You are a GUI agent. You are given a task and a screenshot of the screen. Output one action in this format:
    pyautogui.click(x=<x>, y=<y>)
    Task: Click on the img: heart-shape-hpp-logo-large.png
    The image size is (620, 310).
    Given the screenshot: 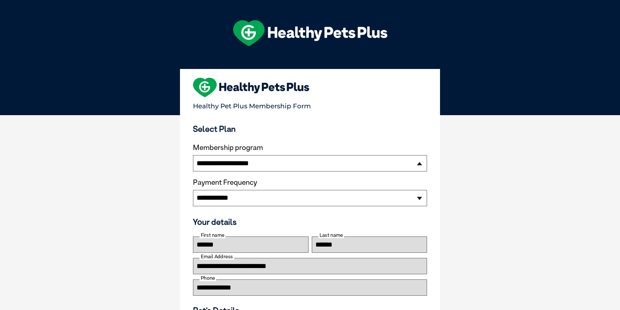 What is the action you would take?
    pyautogui.click(x=251, y=88)
    